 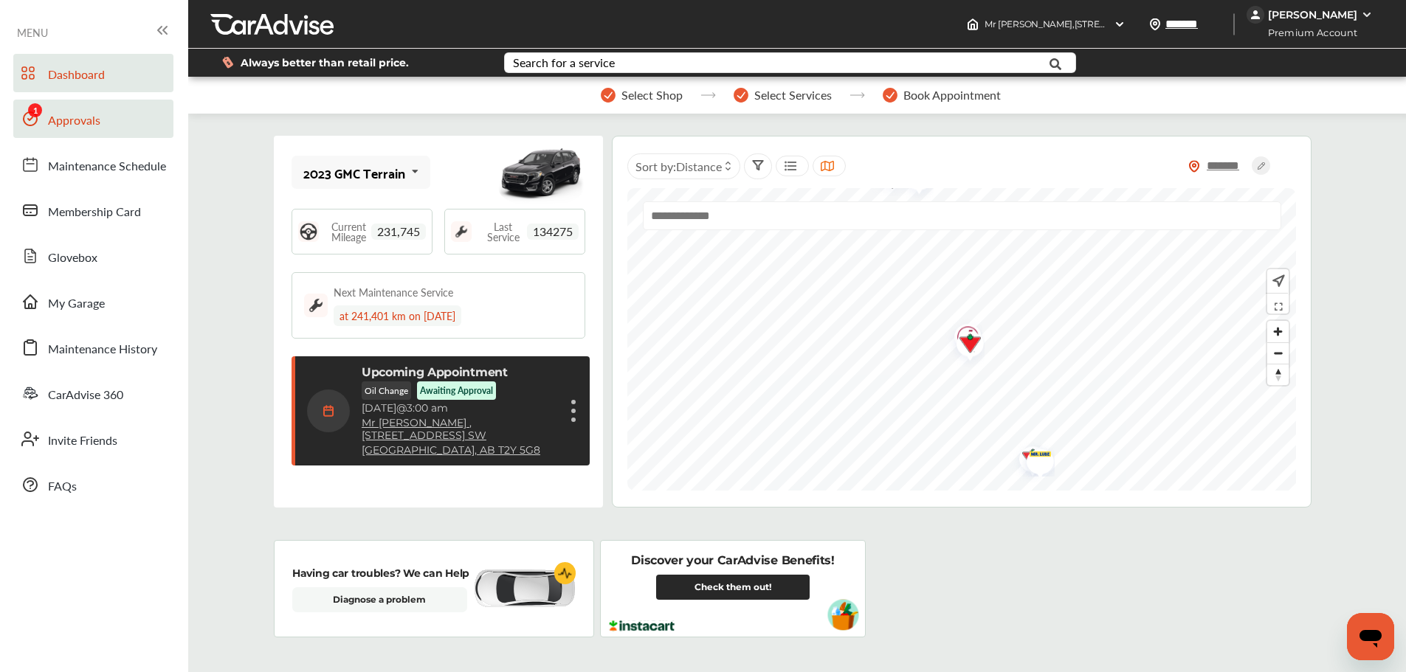 What do you see at coordinates (227, 62) in the screenshot?
I see `img: dollor_label_vector.a70140d1.svg` at bounding box center [227, 62].